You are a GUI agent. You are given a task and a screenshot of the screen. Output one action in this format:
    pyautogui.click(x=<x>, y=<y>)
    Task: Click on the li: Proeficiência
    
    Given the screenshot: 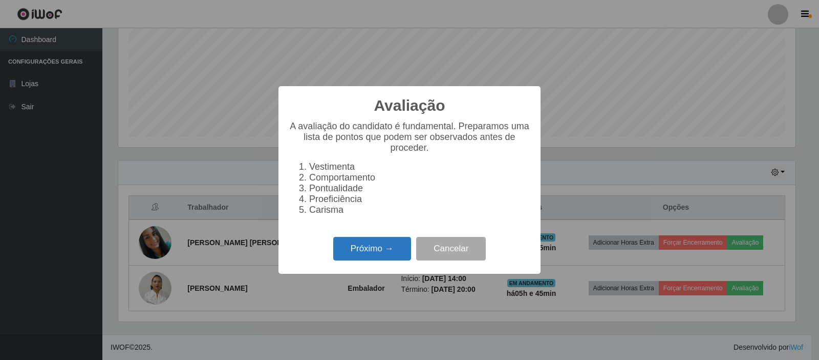 What is the action you would take?
    pyautogui.click(x=420, y=199)
    